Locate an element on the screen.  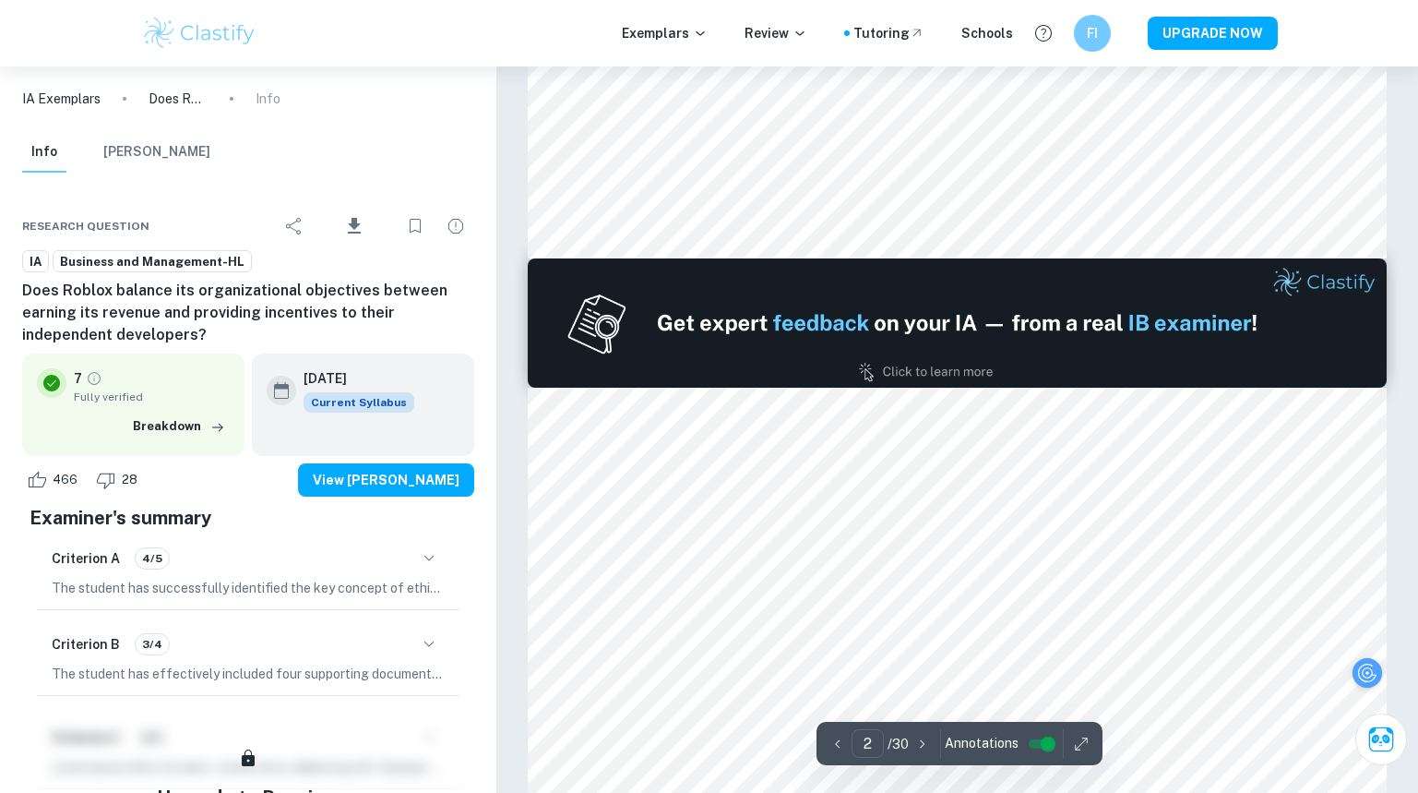
span: Fully verified is located at coordinates (151, 397).